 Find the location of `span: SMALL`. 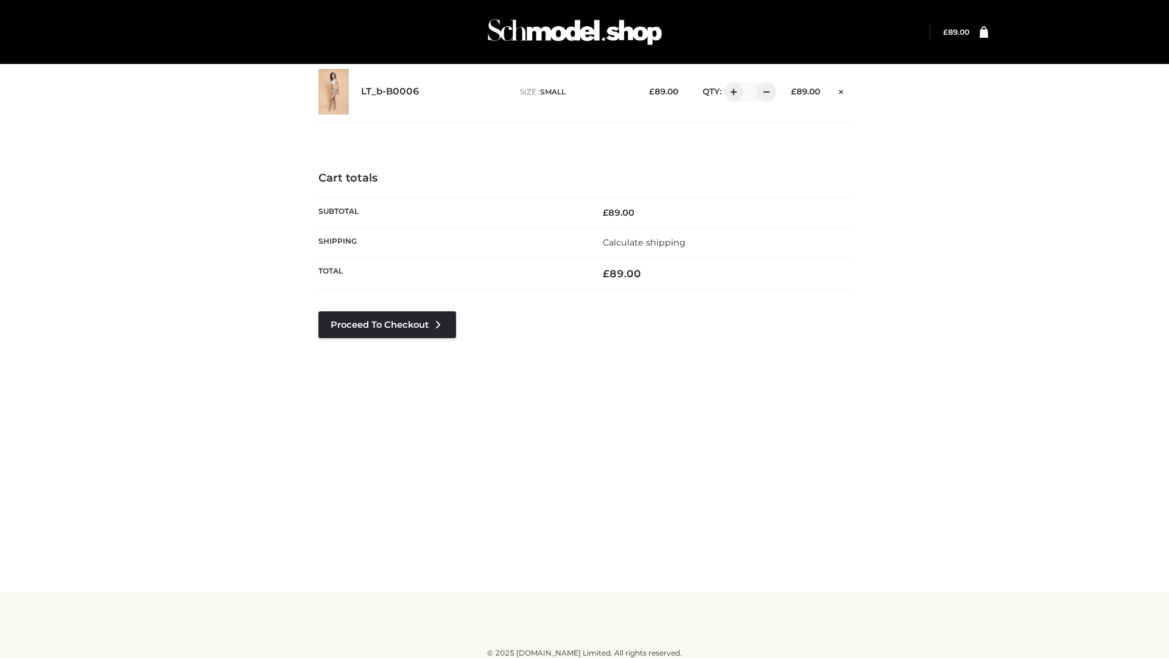

span: SMALL is located at coordinates (553, 91).